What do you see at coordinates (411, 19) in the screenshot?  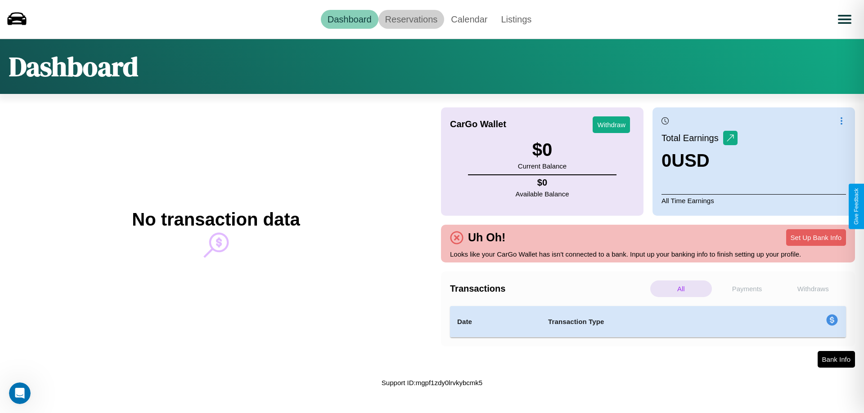 I see `a: Reservations` at bounding box center [411, 19].